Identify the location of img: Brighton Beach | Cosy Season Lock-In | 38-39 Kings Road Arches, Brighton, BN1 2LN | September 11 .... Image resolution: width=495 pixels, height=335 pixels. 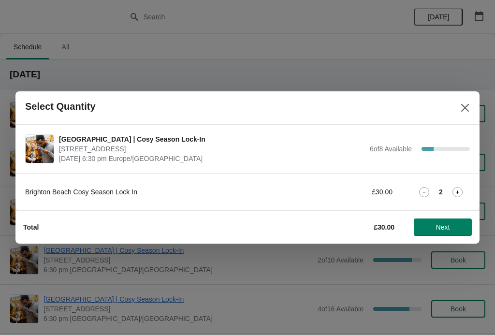
(40, 149).